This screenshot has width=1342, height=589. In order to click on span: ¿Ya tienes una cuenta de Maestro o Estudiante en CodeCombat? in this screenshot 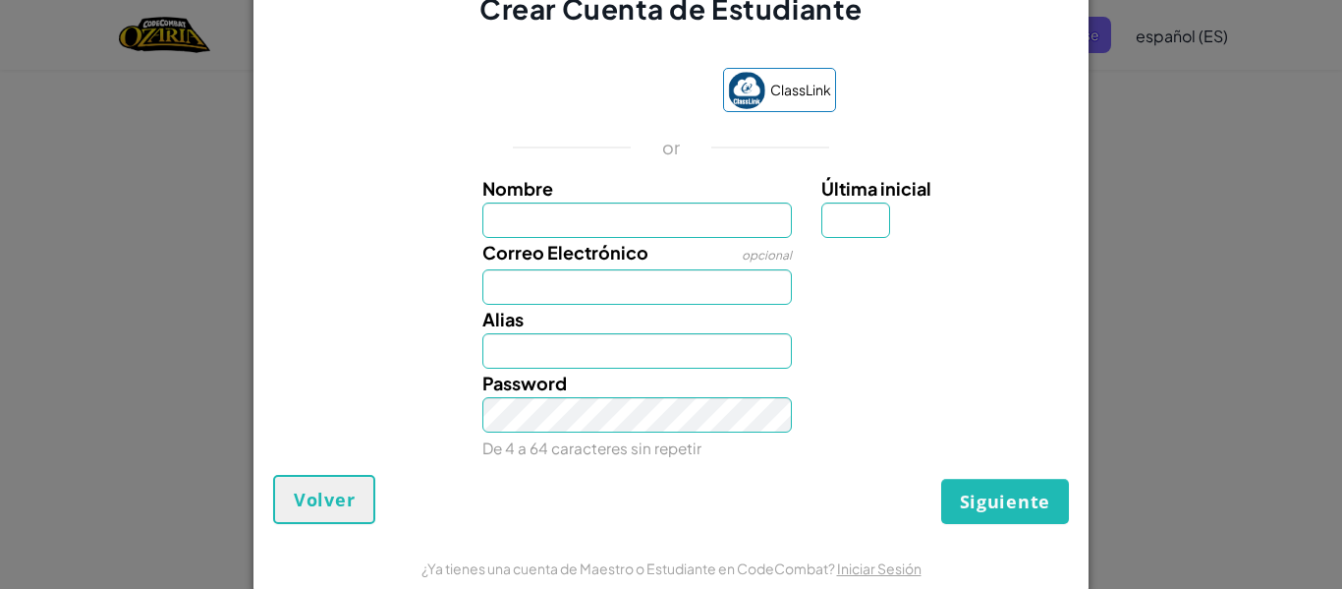, I will do `click(629, 568)`.